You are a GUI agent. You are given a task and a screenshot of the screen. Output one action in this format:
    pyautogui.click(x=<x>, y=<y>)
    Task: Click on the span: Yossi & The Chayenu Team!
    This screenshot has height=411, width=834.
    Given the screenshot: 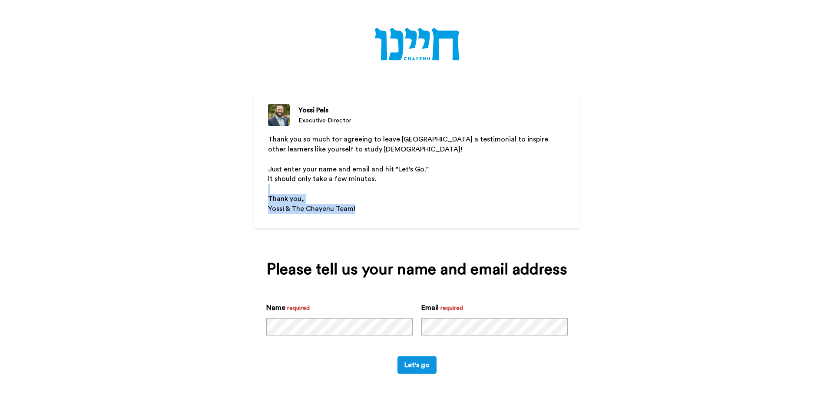 What is the action you would take?
    pyautogui.click(x=311, y=209)
    